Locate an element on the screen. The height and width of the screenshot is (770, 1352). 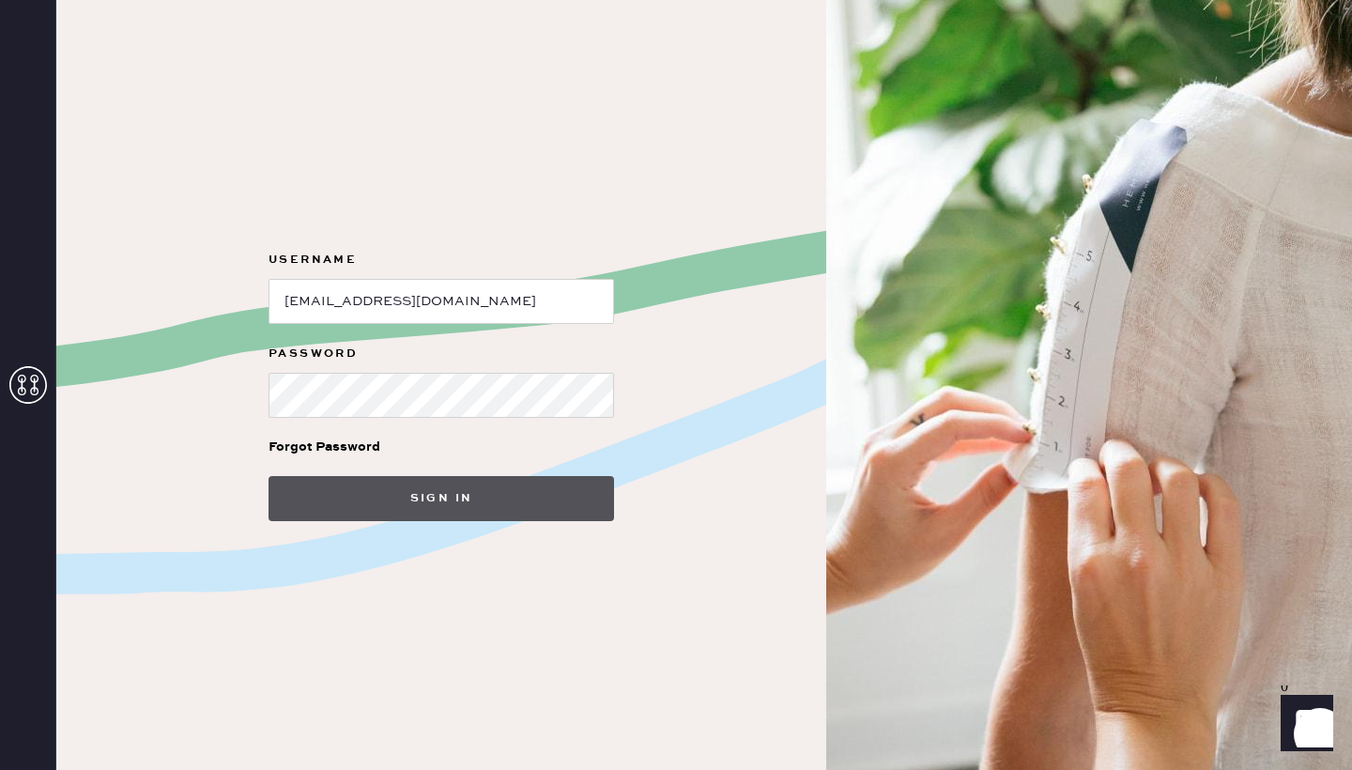
label: Username is located at coordinates (441, 260).